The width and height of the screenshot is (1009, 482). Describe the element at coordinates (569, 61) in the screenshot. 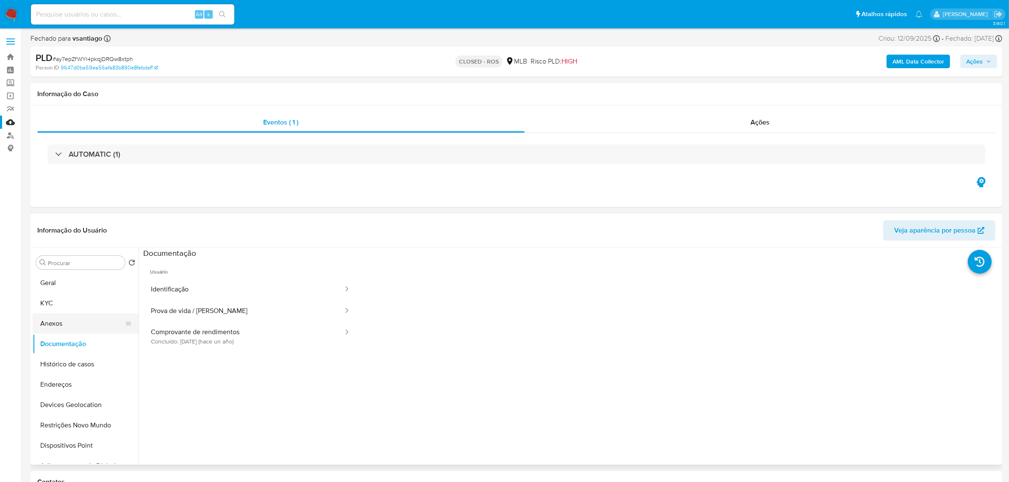

I see `span: HIGH` at that location.